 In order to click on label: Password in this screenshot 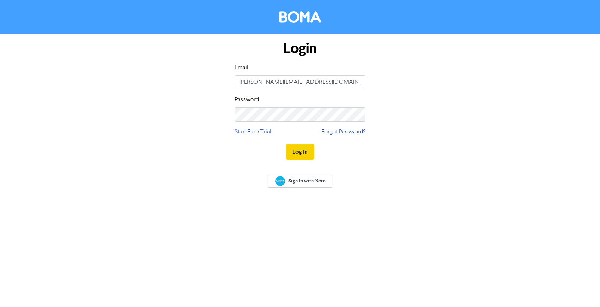, I will do `click(247, 100)`.